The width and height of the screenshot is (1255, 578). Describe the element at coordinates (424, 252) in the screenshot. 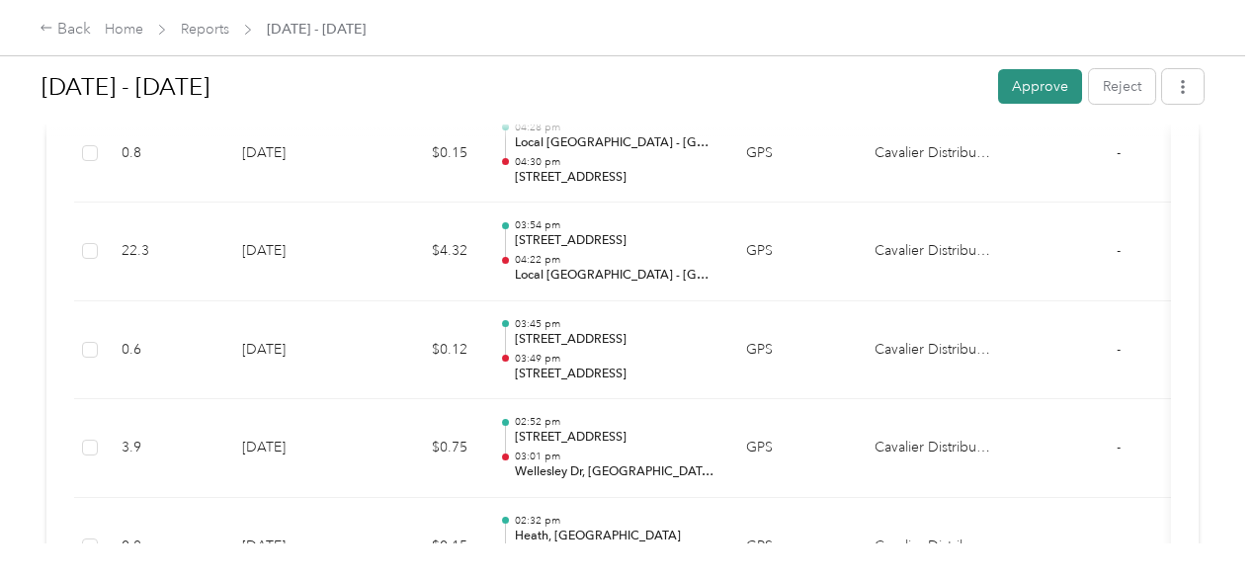

I see `td: $4.32` at that location.